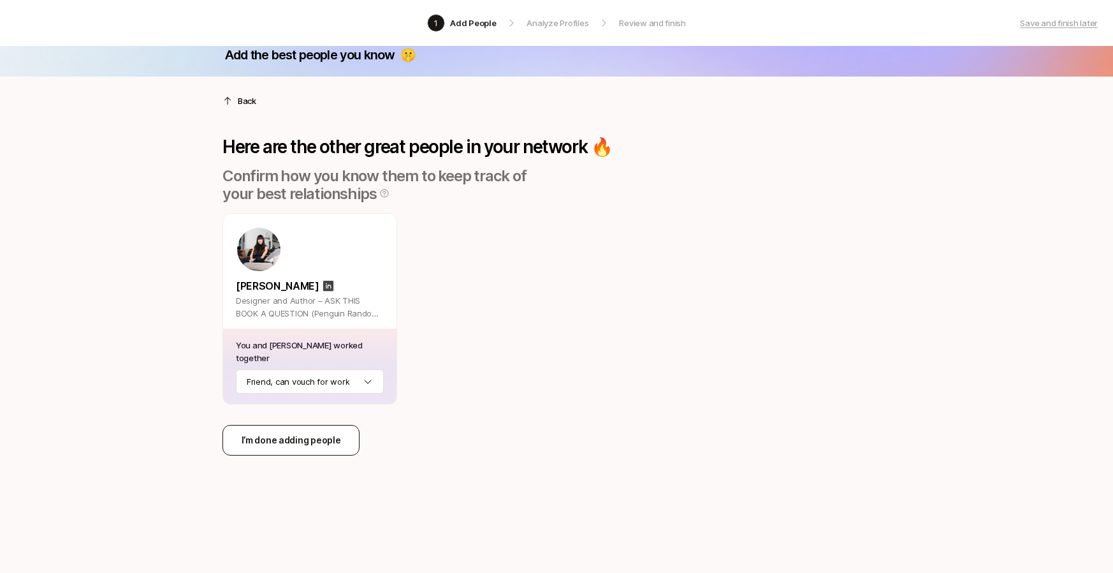  What do you see at coordinates (310, 55) in the screenshot?
I see `p: Add the best people you know` at bounding box center [310, 55].